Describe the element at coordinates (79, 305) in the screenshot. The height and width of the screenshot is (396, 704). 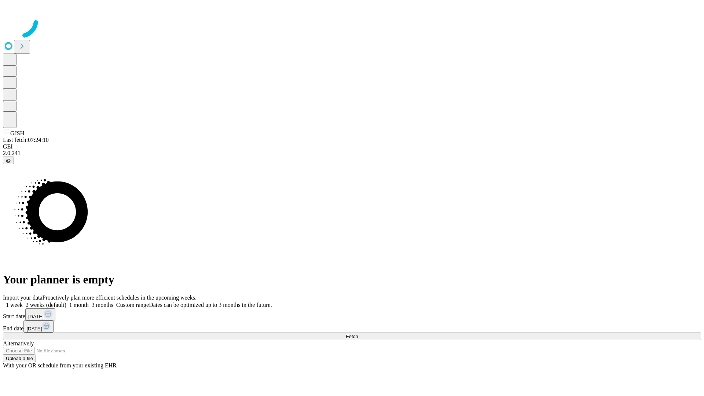
I see `span: 1 month` at that location.